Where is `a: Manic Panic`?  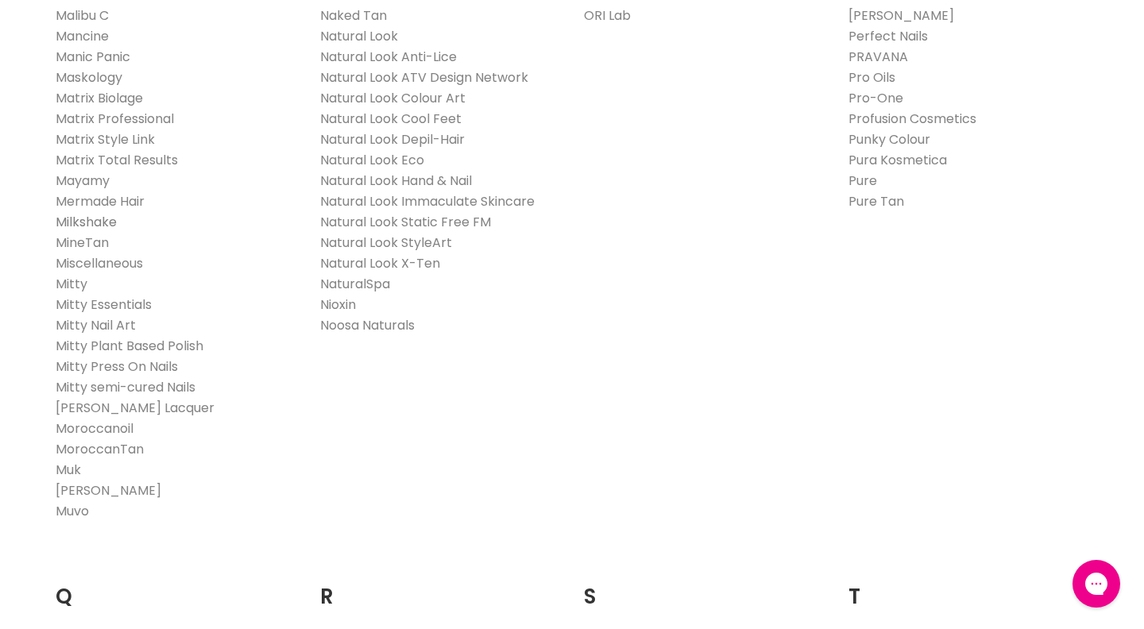
a: Manic Panic is located at coordinates (93, 56).